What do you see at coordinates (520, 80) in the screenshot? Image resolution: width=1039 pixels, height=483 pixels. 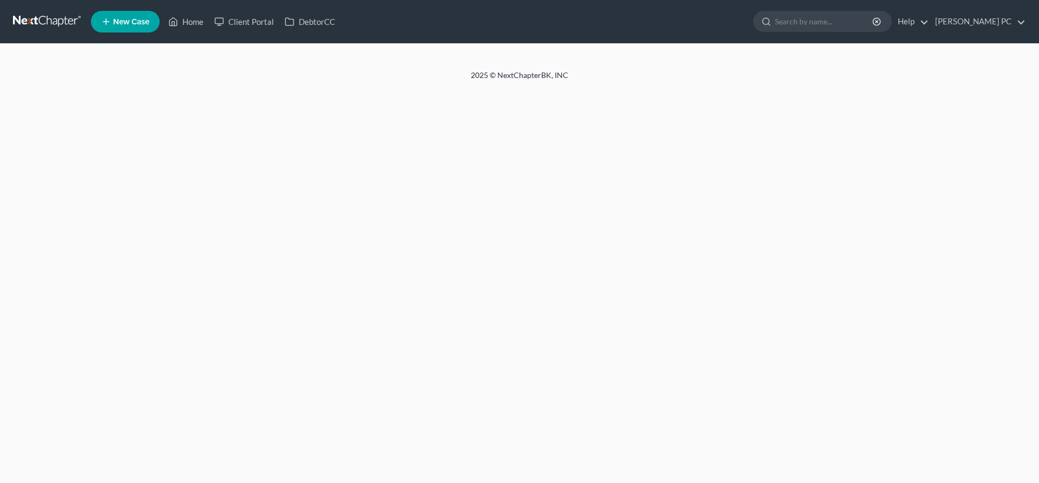 I see `div: 2025 © NextChapterBK, INC` at bounding box center [520, 80].